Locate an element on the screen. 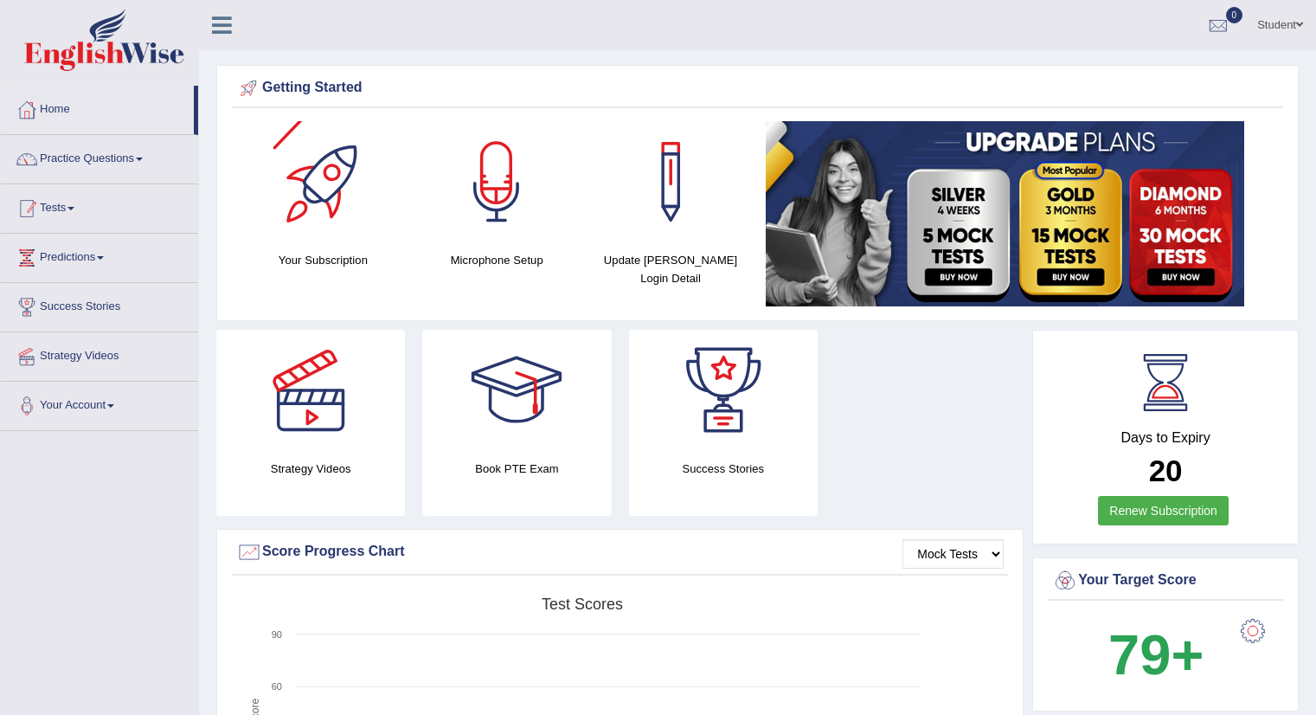 This screenshot has height=715, width=1316. div: Getting Started is located at coordinates (757, 88).